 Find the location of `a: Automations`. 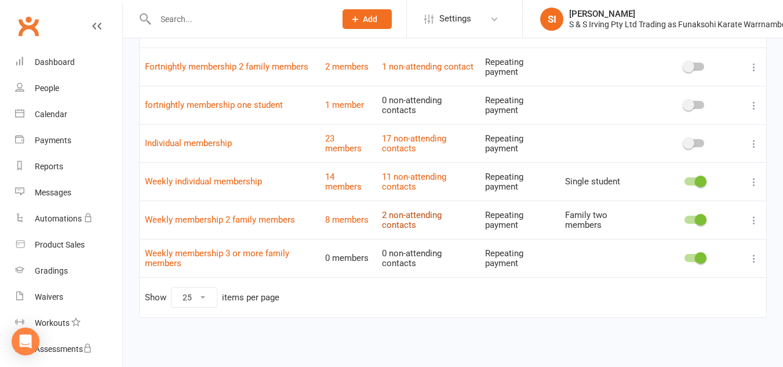

a: Automations is located at coordinates (68, 219).